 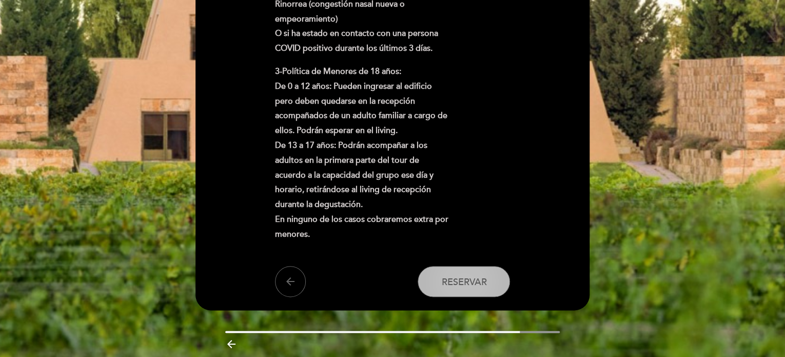 What do you see at coordinates (342, 71) in the screenshot?
I see `strong: Política de Menores de 18 años:` at bounding box center [342, 71].